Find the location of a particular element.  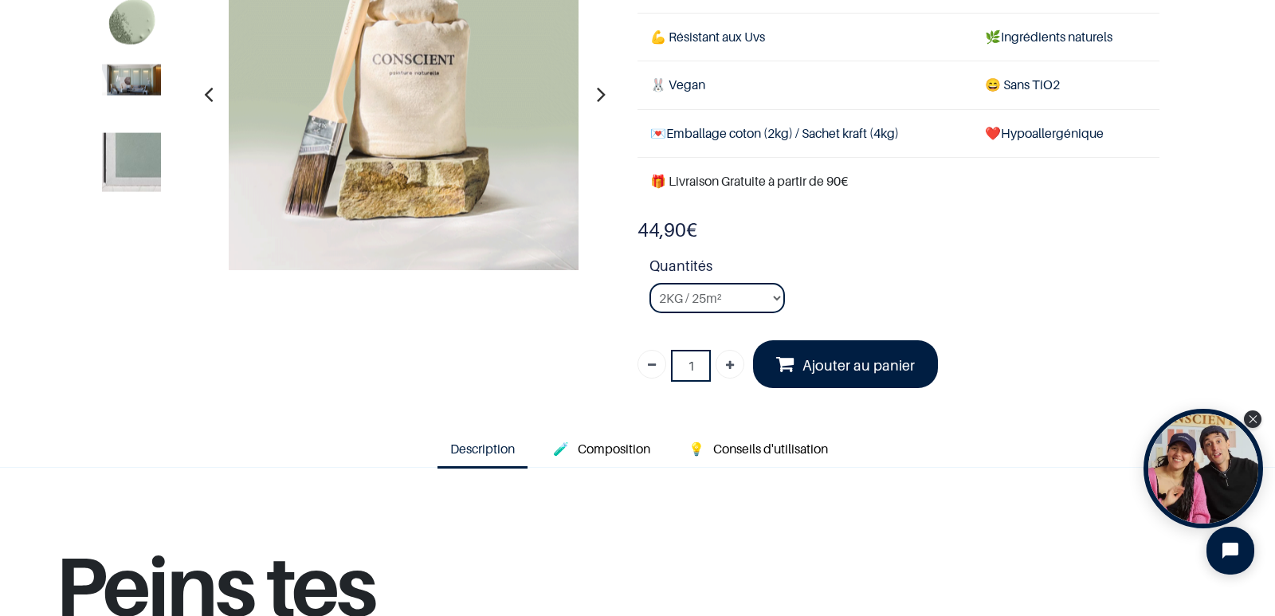

td: Ingrédients naturels is located at coordinates (1066, 37).